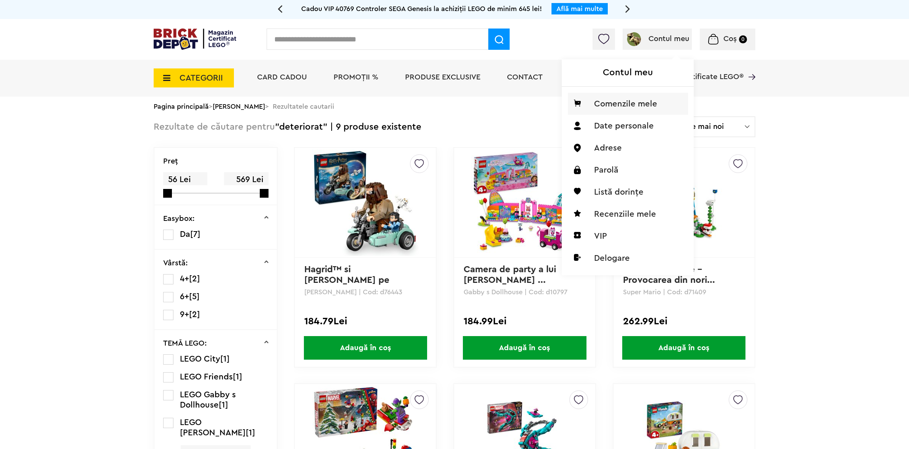  What do you see at coordinates (525, 77) in the screenshot?
I see `span: Contact` at bounding box center [525, 77].